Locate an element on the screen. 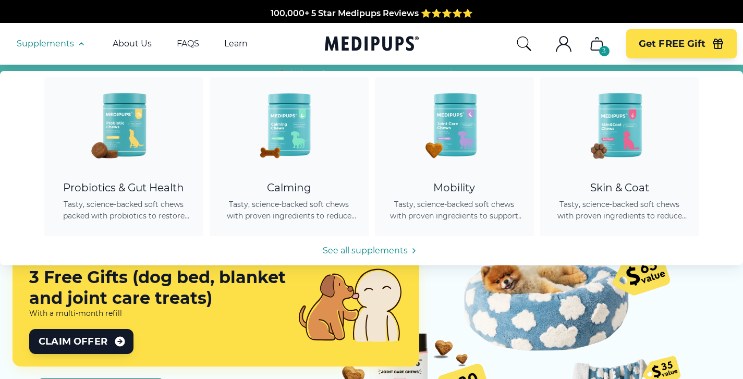 The width and height of the screenshot is (743, 379). img: Joint Care Chews - Medipups is located at coordinates (454, 124).